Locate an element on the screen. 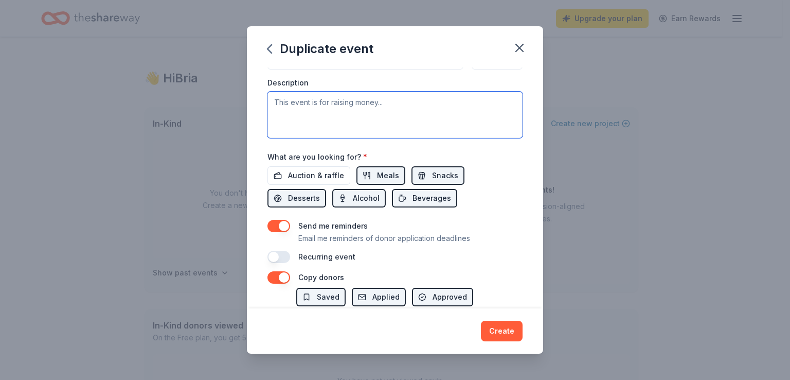  button: Desserts is located at coordinates (297, 198).